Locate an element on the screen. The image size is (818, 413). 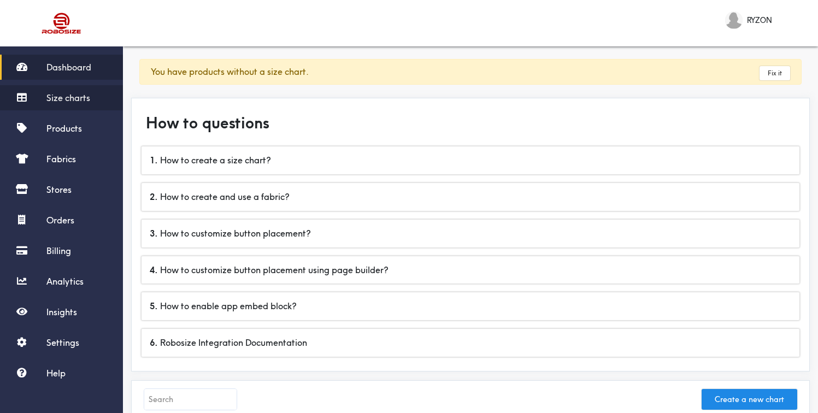
span: Fabrics is located at coordinates (61, 159).